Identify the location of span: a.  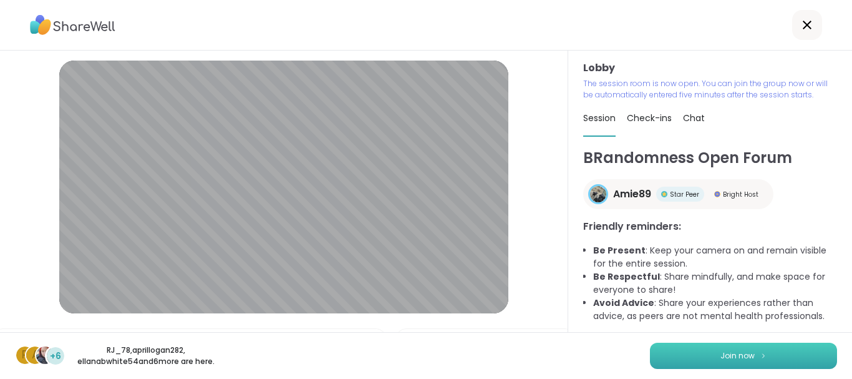
(35, 355).